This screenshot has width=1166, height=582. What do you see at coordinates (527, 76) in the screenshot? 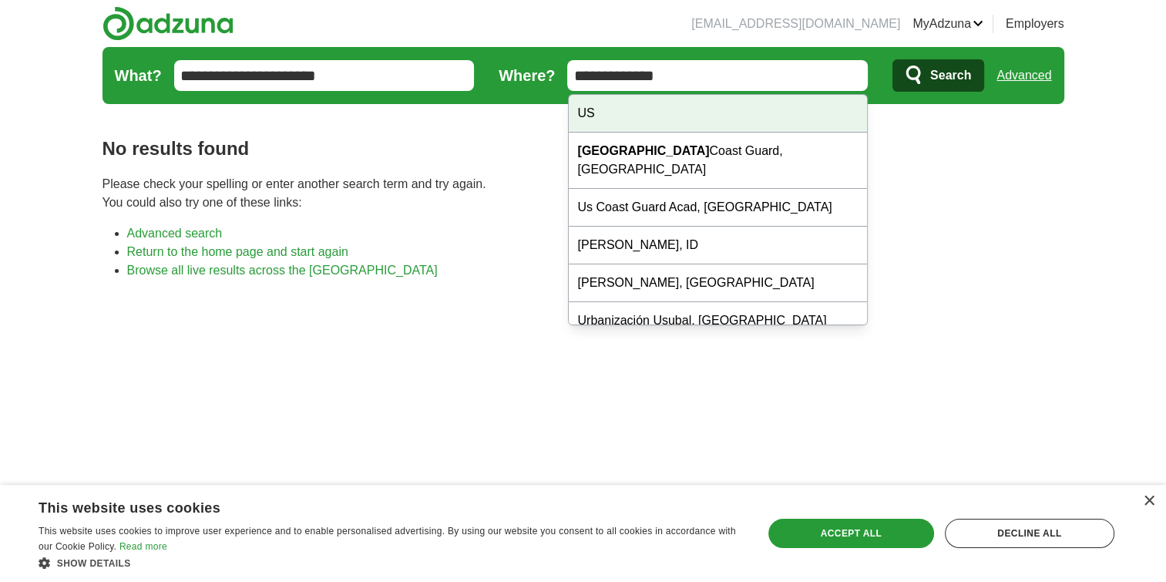
I see `label: Where?` at bounding box center [527, 76].